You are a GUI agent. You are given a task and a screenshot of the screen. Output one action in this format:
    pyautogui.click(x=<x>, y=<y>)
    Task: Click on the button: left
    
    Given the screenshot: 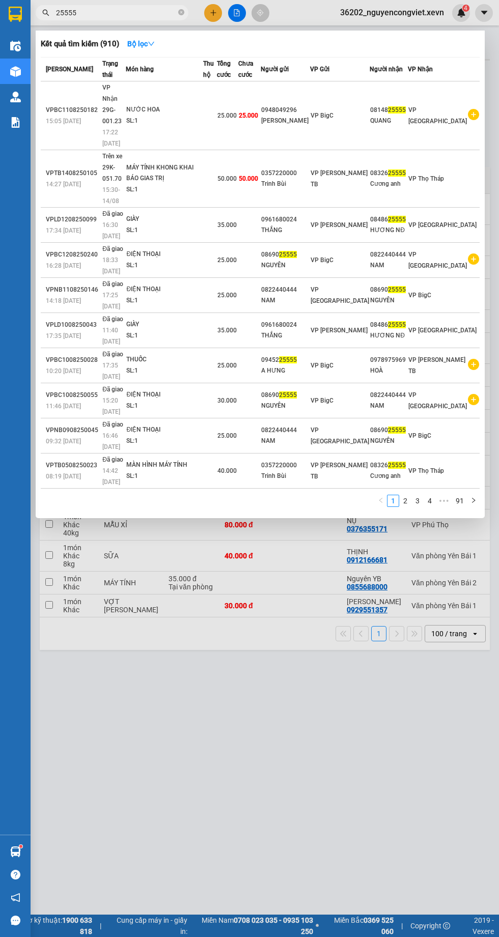 What is the action you would take?
    pyautogui.click(x=381, y=501)
    